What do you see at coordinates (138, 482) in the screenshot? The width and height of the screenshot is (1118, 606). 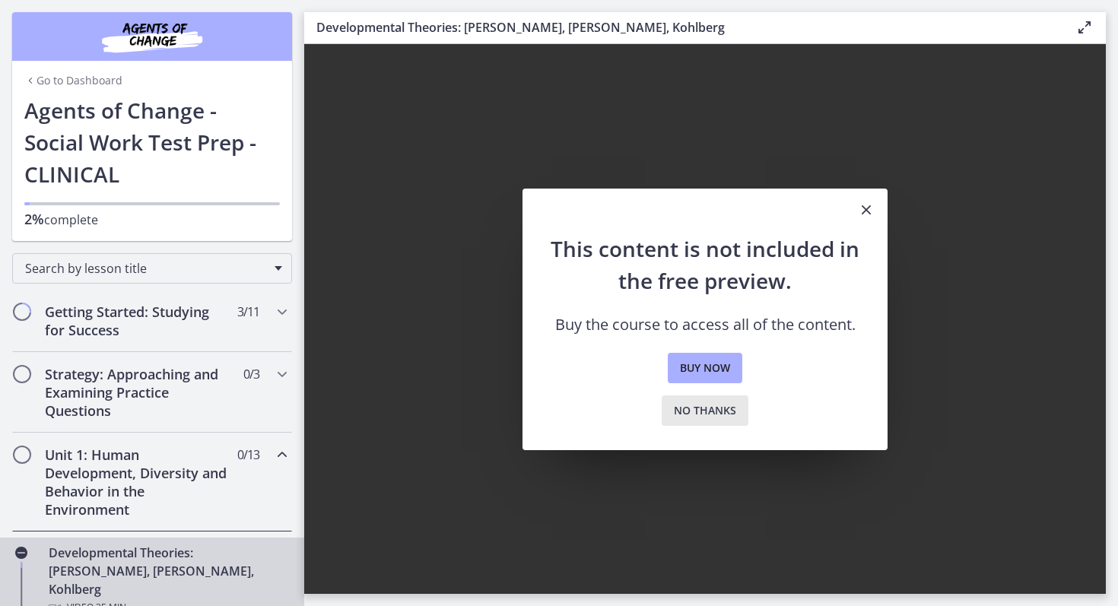 I see `h2: Unit 1: Human Development, Diversity and Behavior in the Environment` at bounding box center [138, 482].